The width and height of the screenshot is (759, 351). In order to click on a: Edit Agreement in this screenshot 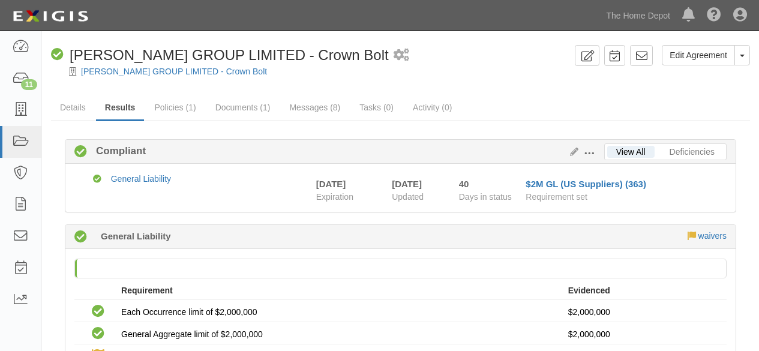, I will do `click(698, 55)`.